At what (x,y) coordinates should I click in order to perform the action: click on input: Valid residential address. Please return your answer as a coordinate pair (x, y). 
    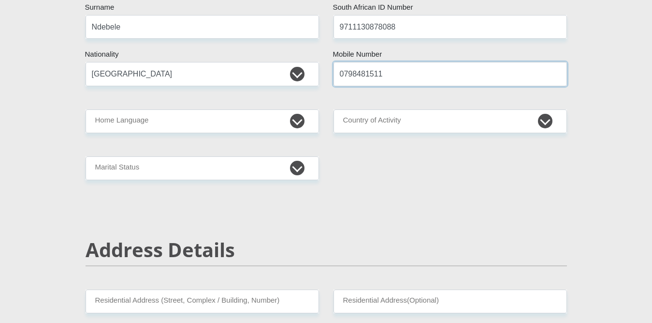
    Looking at the image, I should click on (202, 301).